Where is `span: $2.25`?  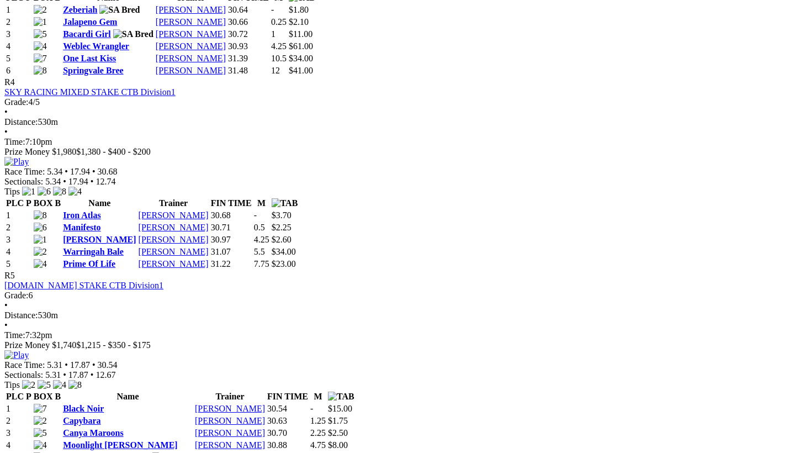
span: $2.25 is located at coordinates (282, 227).